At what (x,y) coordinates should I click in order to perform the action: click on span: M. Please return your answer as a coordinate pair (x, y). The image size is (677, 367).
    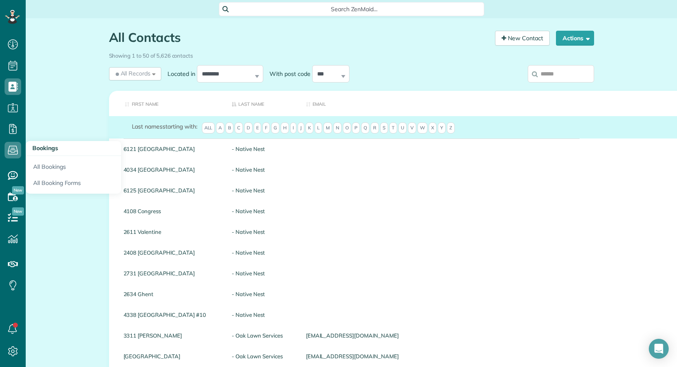
    Looking at the image, I should click on (327, 128).